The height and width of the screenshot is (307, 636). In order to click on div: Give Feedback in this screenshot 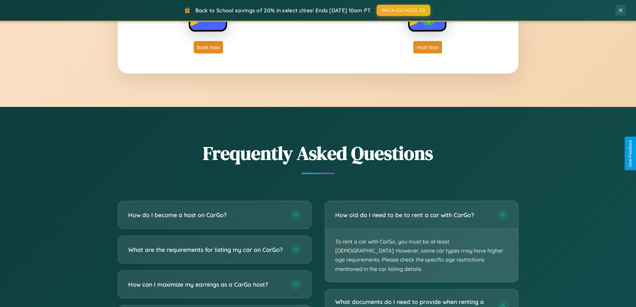, I will do `click(630, 153)`.